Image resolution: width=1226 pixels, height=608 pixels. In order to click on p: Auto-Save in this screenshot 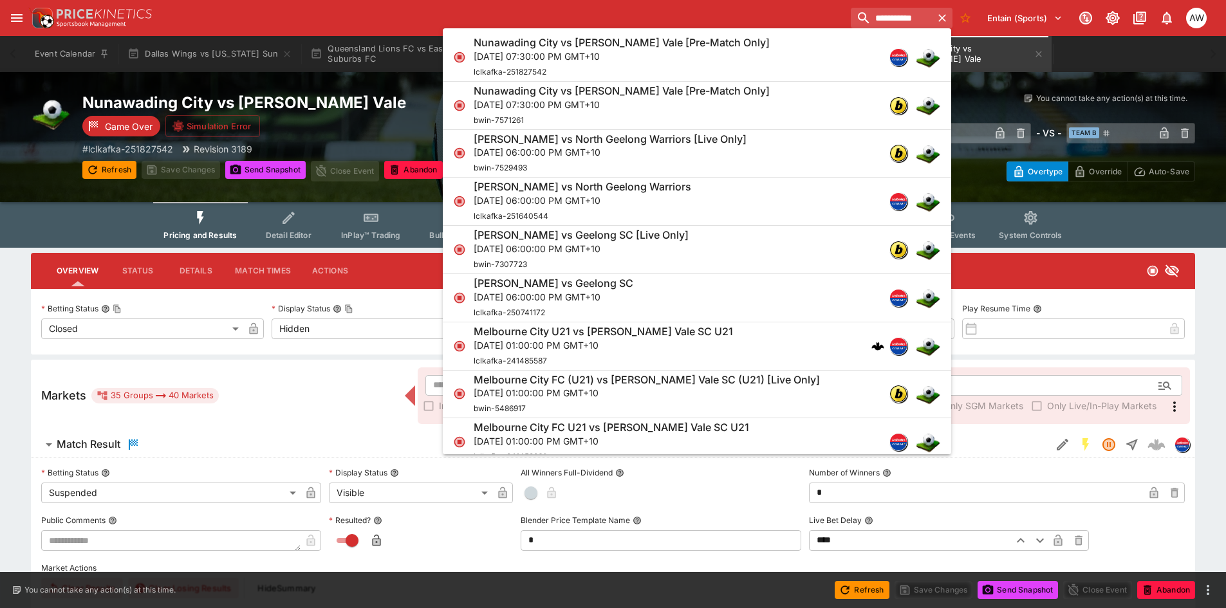, I will do `click(1168, 171)`.